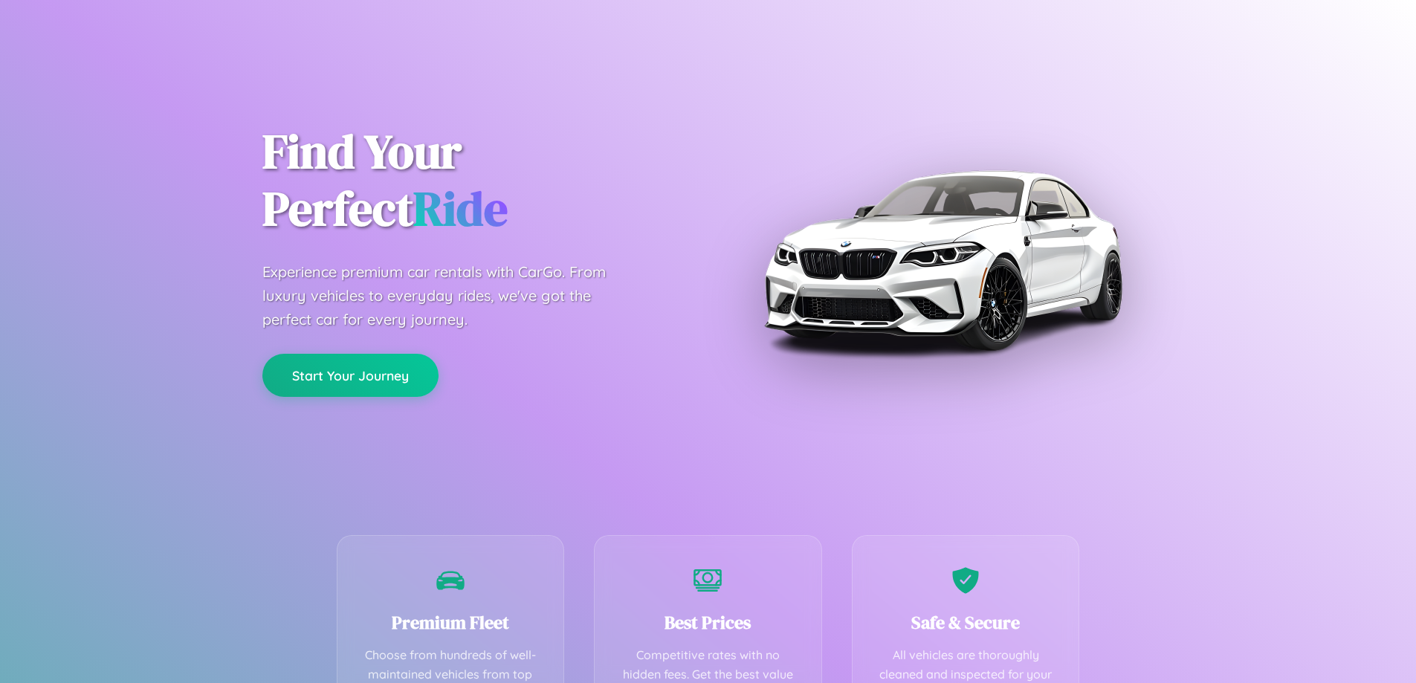 The height and width of the screenshot is (683, 1416). I want to click on span: Ride, so click(460, 208).